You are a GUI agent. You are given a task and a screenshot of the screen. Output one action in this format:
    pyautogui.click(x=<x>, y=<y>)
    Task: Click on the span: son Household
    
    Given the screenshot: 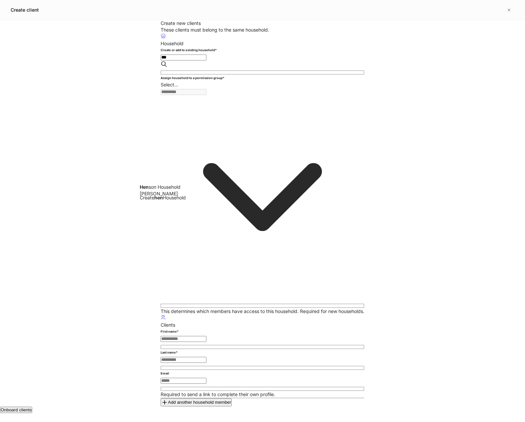 What is the action you would take?
    pyautogui.click(x=165, y=187)
    